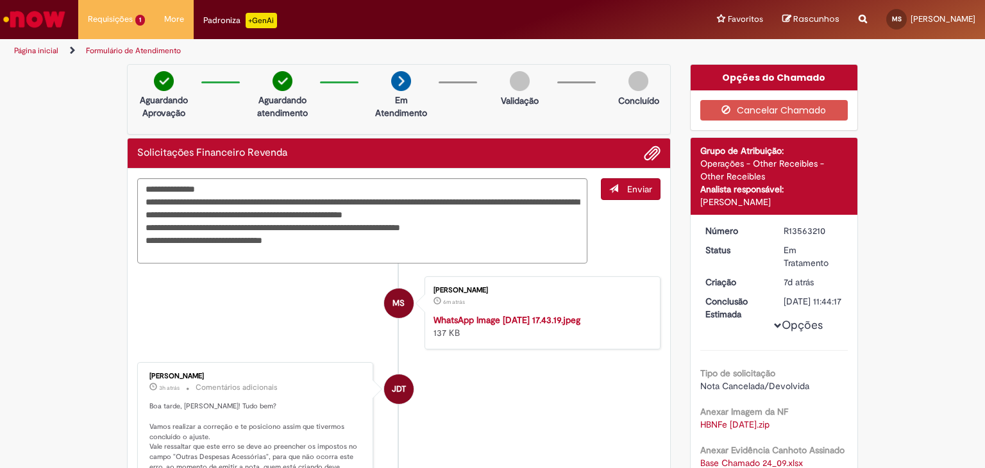 This screenshot has height=468, width=985. Describe the element at coordinates (639, 101) in the screenshot. I see `p: Concluído` at that location.